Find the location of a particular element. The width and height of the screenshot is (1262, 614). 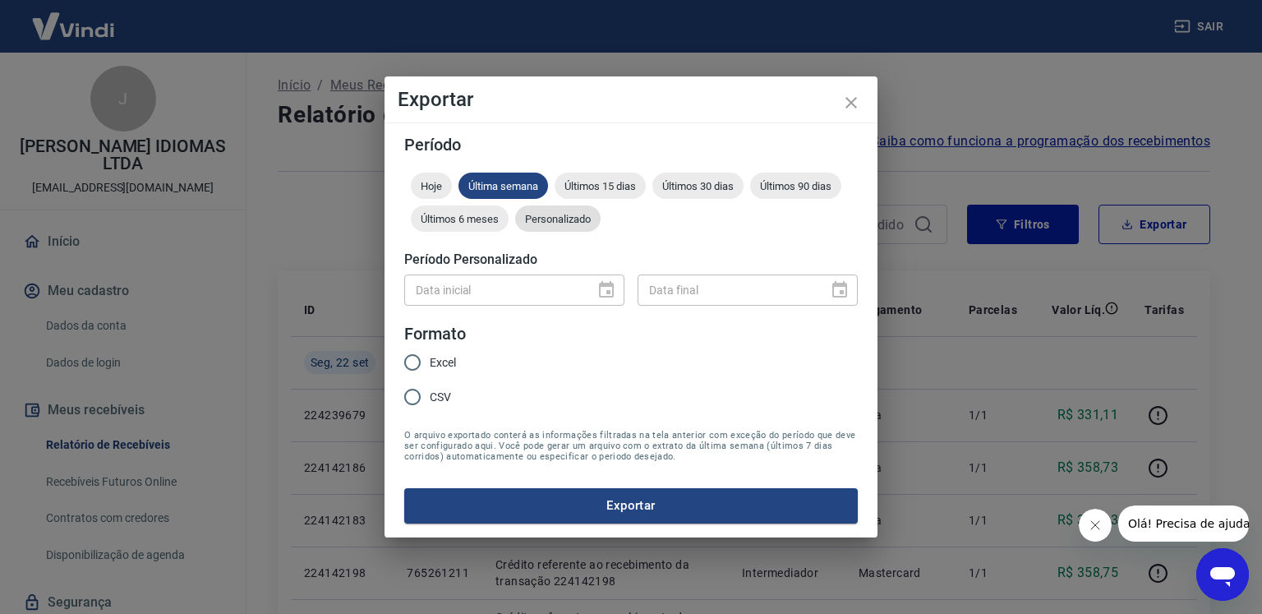

h5: Período is located at coordinates (631, 145).